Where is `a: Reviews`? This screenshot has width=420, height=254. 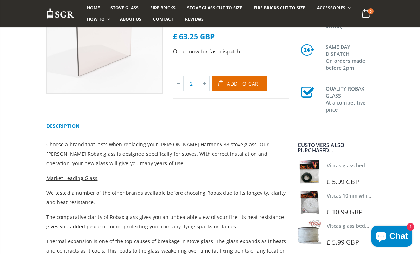 a: Reviews is located at coordinates (194, 19).